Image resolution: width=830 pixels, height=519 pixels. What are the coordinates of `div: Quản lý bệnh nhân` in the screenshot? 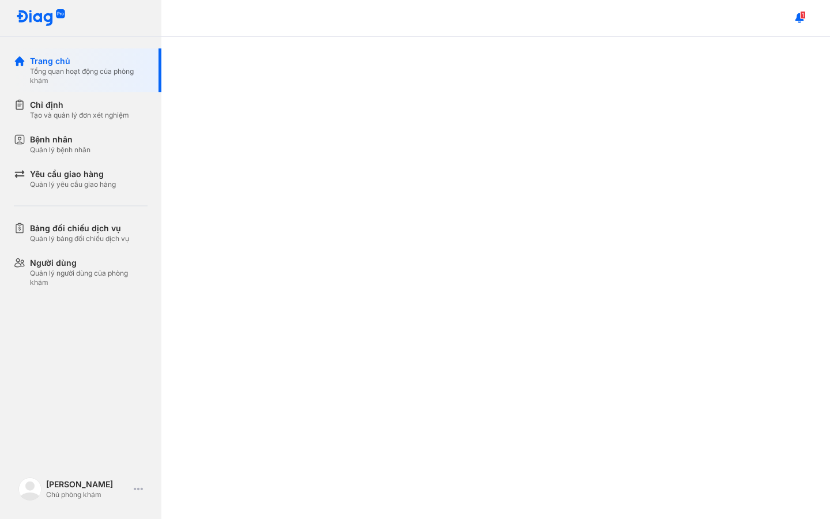 It's located at (60, 150).